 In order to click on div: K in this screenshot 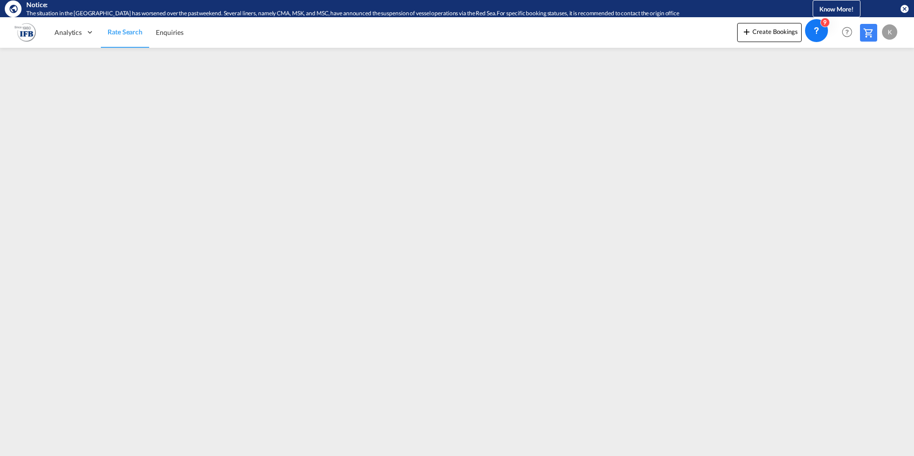, I will do `click(890, 32)`.